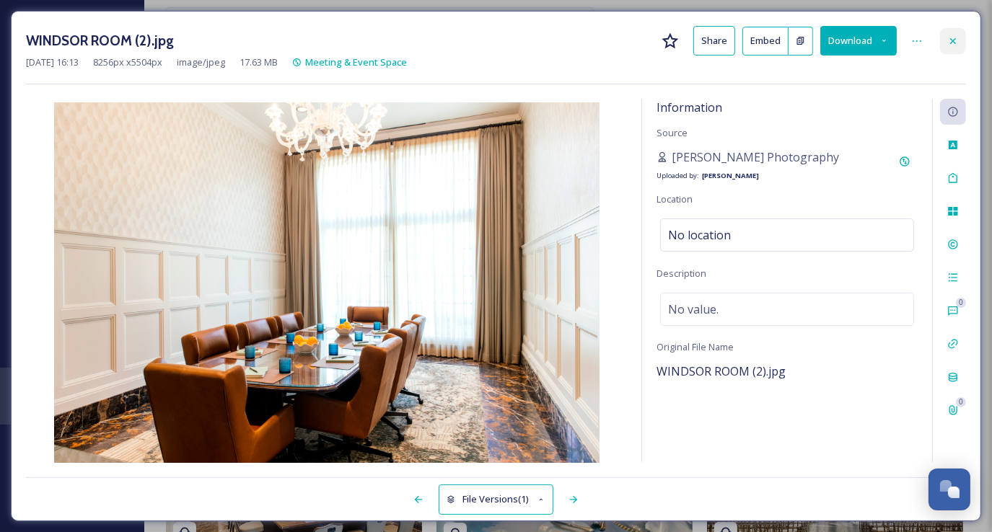 This screenshot has height=532, width=992. What do you see at coordinates (200, 62) in the screenshot?
I see `span: image/jpeg` at bounding box center [200, 62].